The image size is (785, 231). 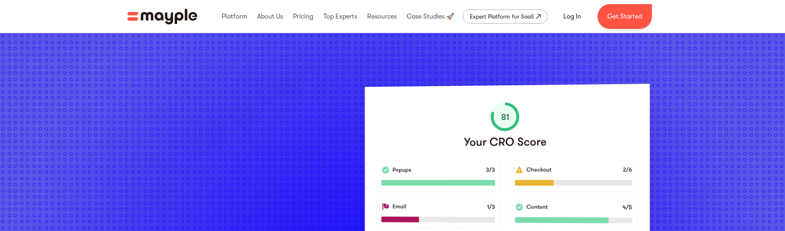 What do you see at coordinates (162, 16) in the screenshot?
I see `img: Mayple logo` at bounding box center [162, 16].